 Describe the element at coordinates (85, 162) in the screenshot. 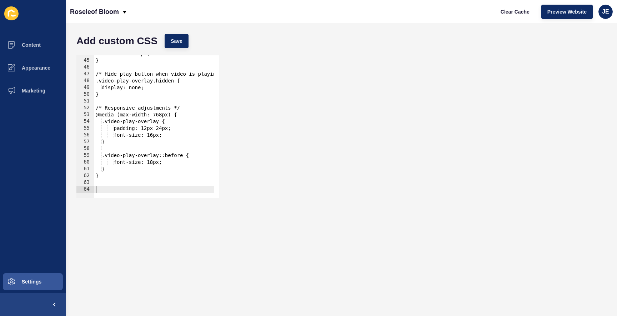

I see `div: 60` at that location.